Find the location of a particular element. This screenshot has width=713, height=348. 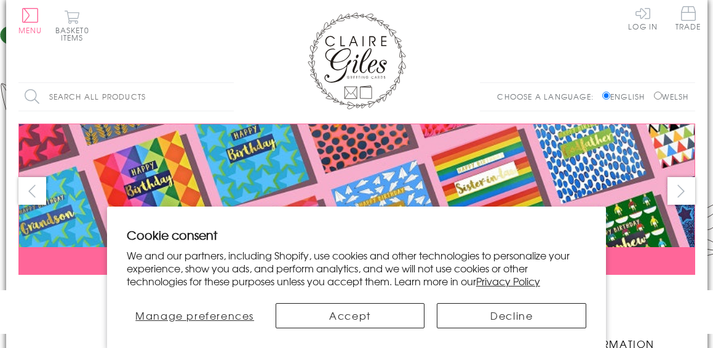

button: Accept is located at coordinates (350, 316).